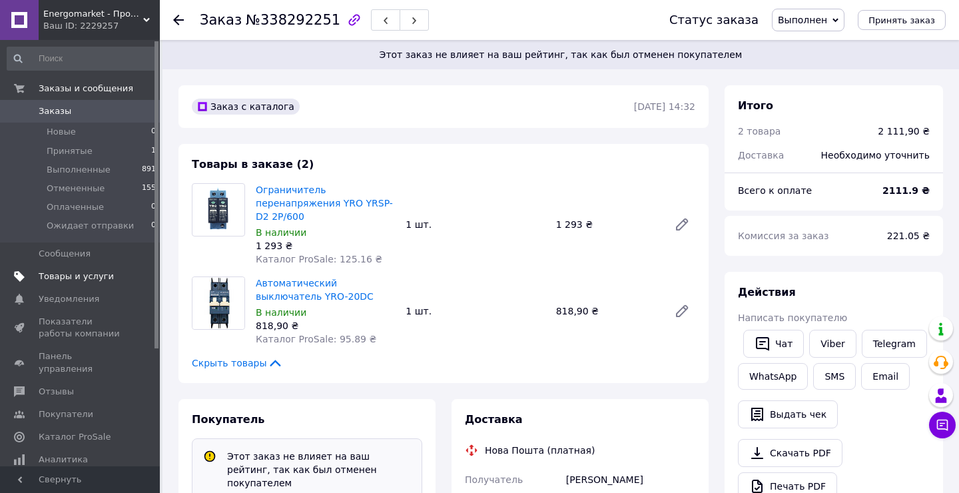 Image resolution: width=959 pixels, height=493 pixels. What do you see at coordinates (834, 376) in the screenshot?
I see `button: SMS` at bounding box center [834, 376].